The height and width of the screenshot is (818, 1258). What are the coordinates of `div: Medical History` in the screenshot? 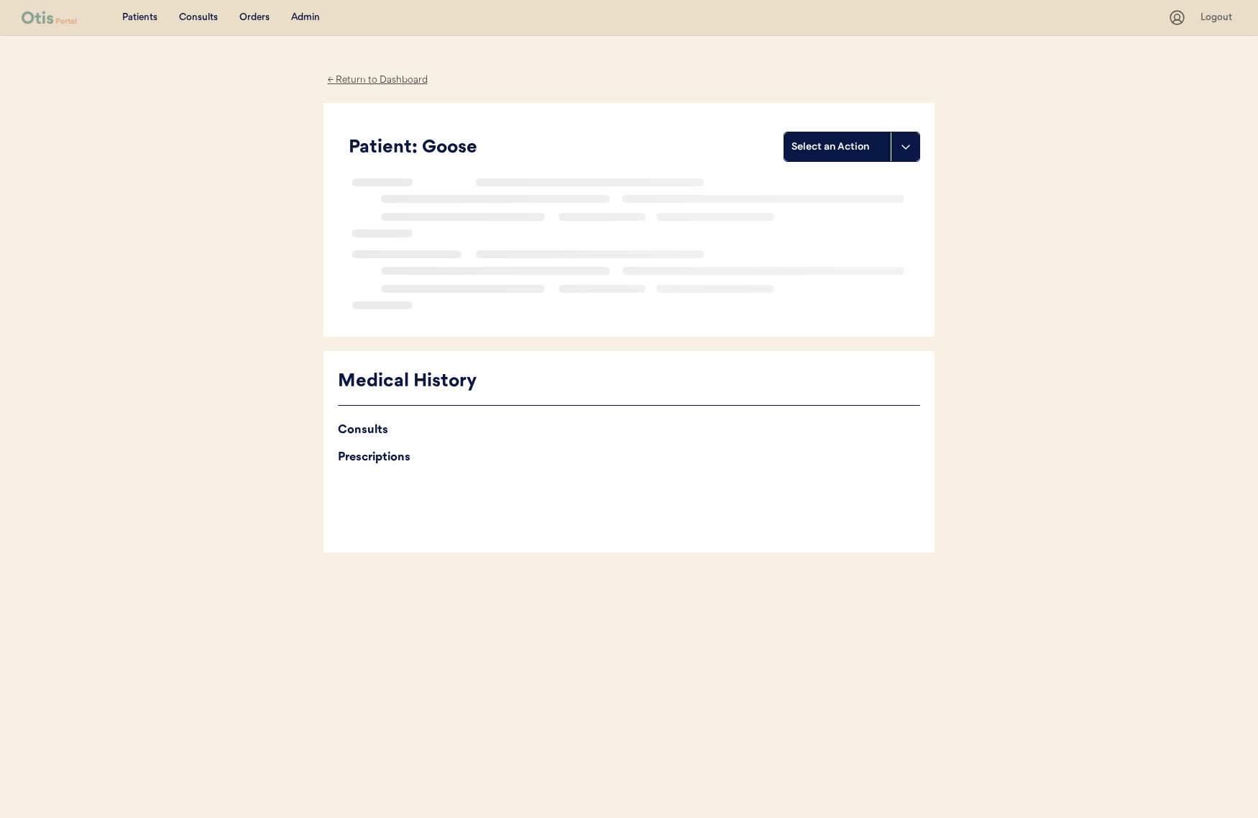 It's located at (629, 382).